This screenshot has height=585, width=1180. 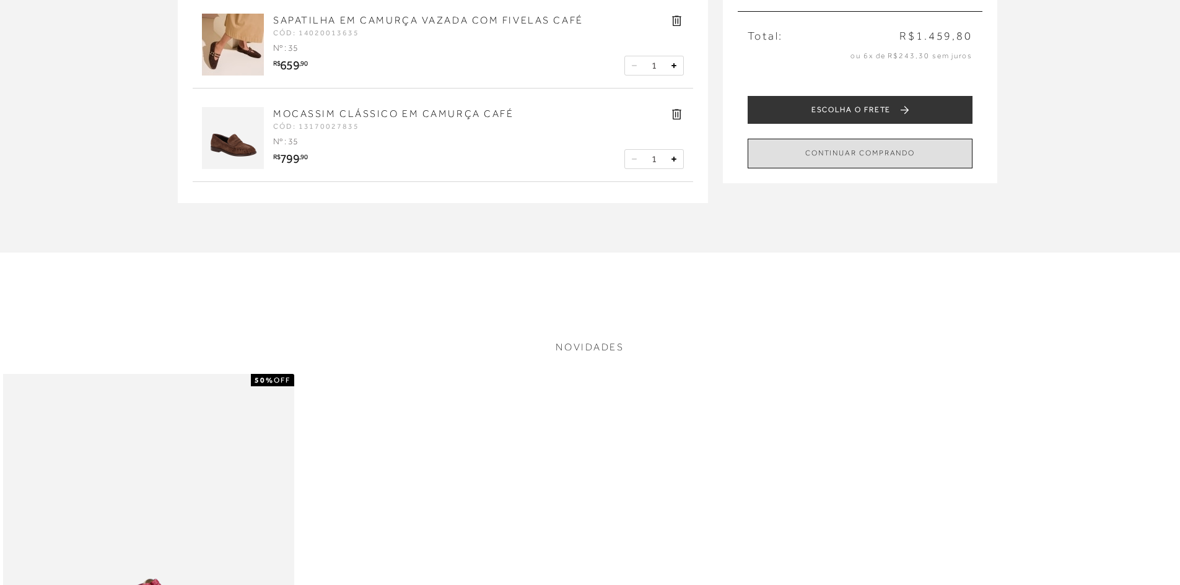 I want to click on strong: 50%, so click(x=264, y=380).